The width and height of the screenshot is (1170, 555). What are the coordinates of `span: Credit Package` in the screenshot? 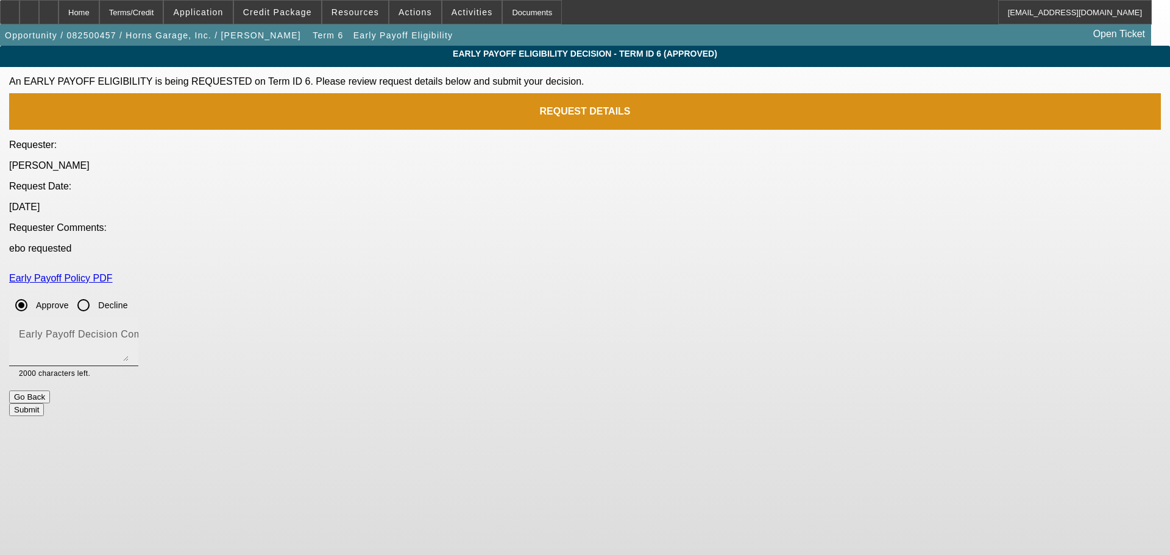 It's located at (277, 12).